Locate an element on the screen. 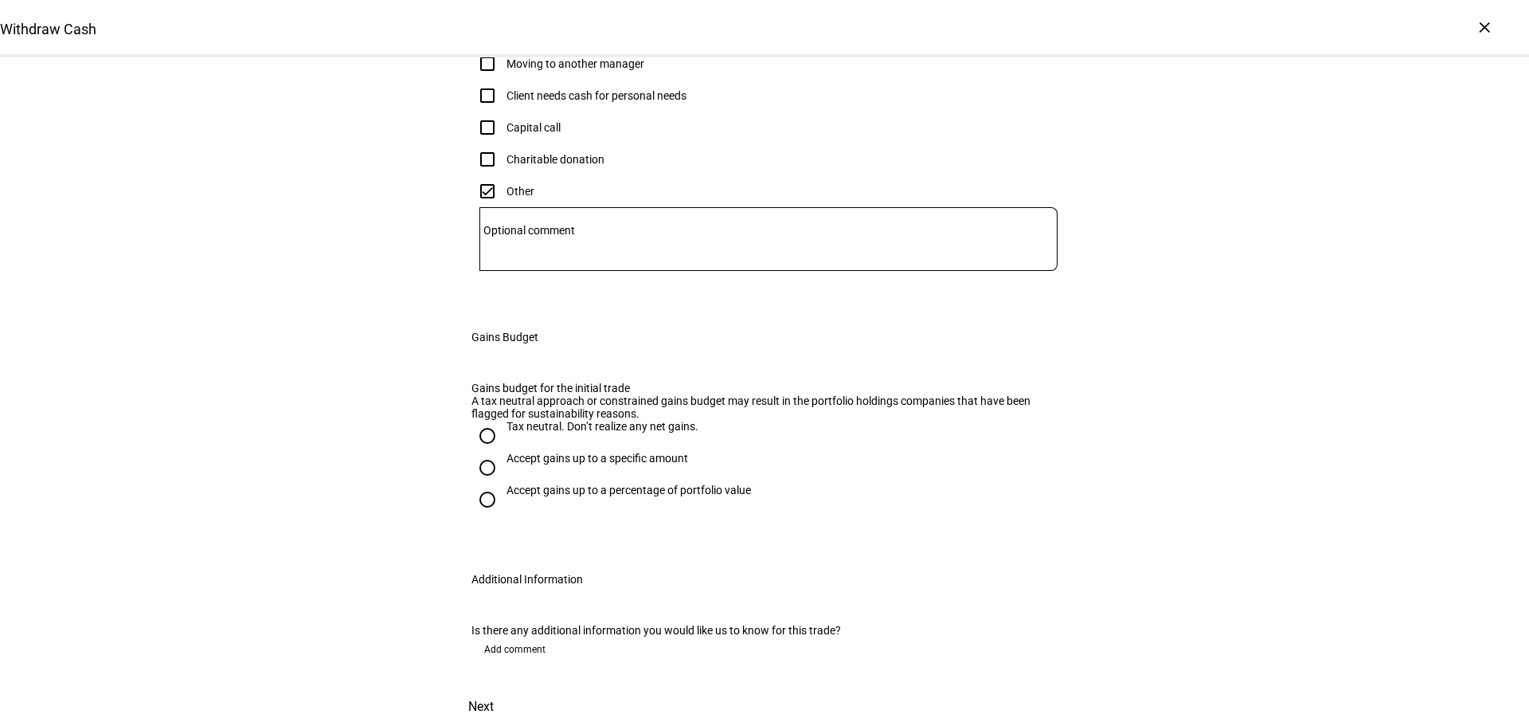  button: Add comment is located at coordinates (515, 649).